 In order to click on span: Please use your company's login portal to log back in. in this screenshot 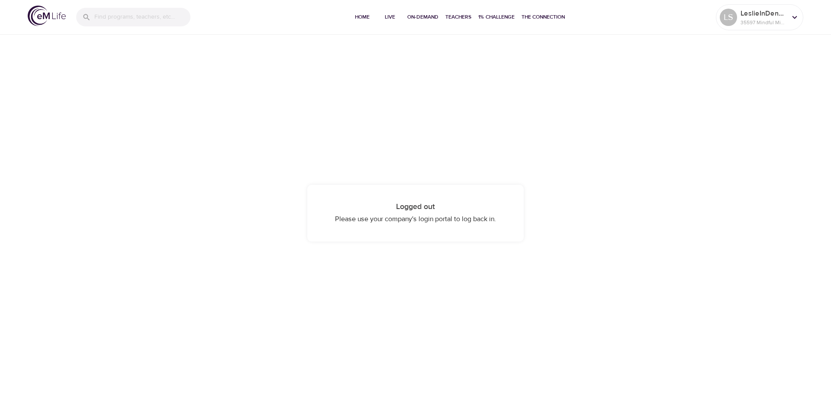, I will do `click(416, 219)`.